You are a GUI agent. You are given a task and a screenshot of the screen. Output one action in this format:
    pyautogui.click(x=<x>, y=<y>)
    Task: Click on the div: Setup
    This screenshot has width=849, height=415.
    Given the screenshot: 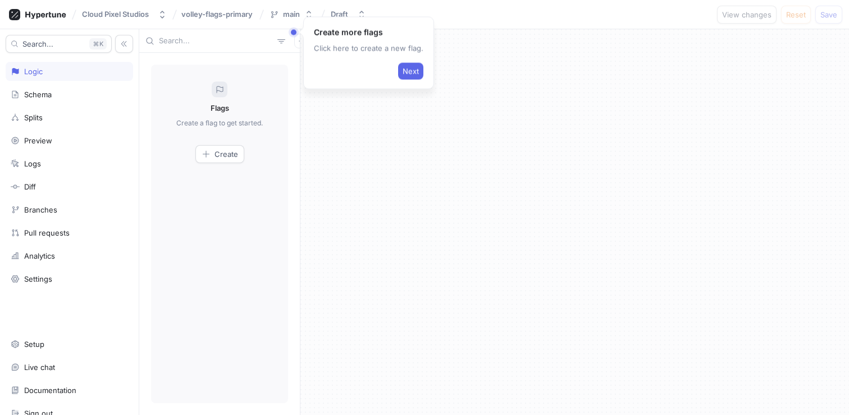 What is the action you would take?
    pyautogui.click(x=34, y=344)
    